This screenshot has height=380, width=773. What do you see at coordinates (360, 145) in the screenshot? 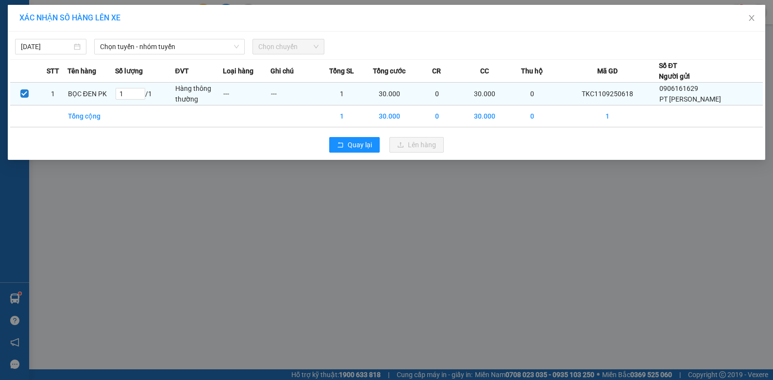
I see `span: Quay lại` at bounding box center [360, 145].